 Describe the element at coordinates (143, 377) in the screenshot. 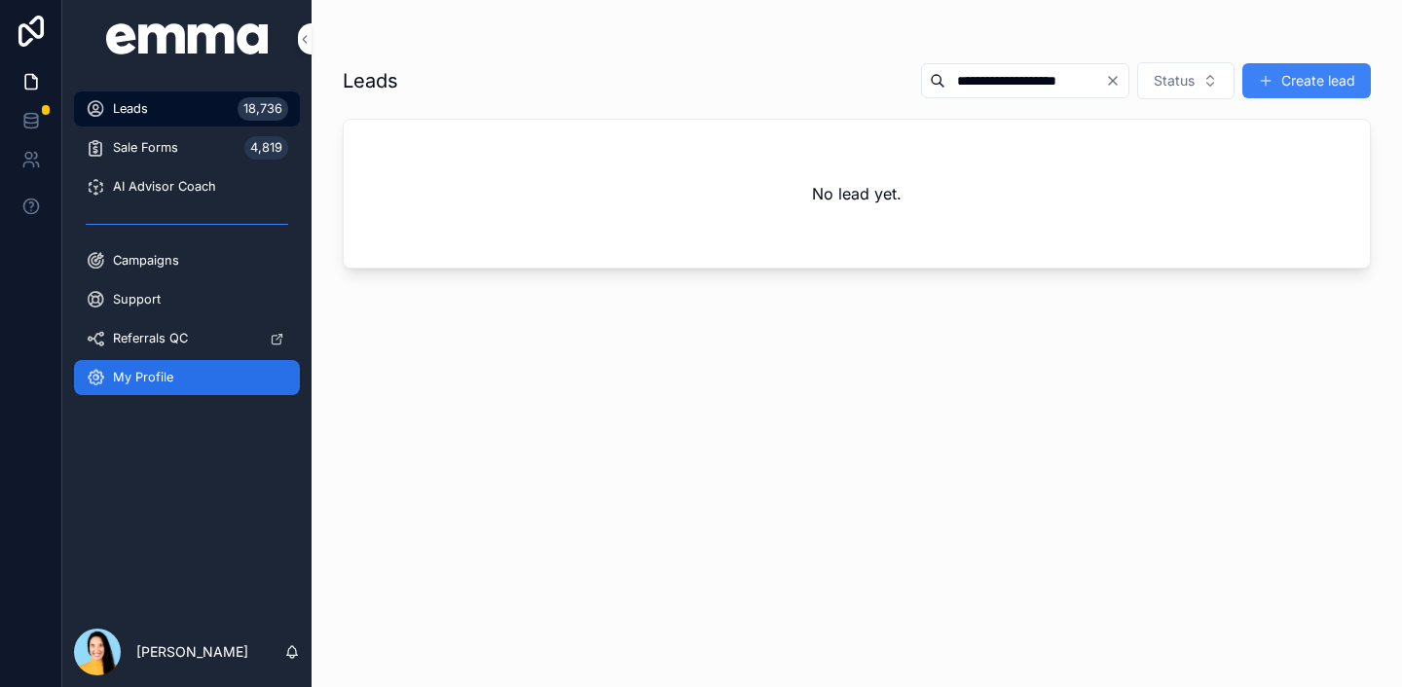

I see `span: My Profile` at that location.